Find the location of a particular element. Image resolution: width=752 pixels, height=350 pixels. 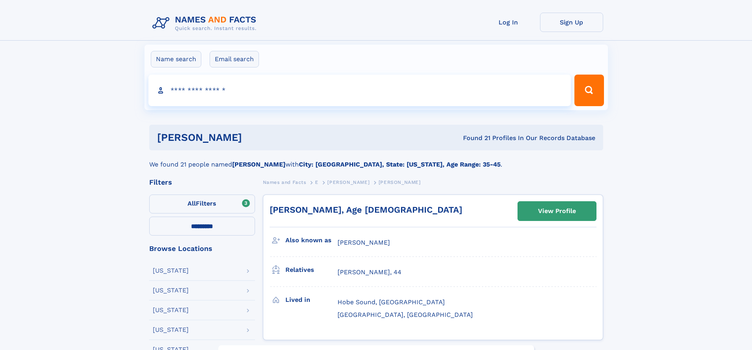

span: E is located at coordinates (317, 182).